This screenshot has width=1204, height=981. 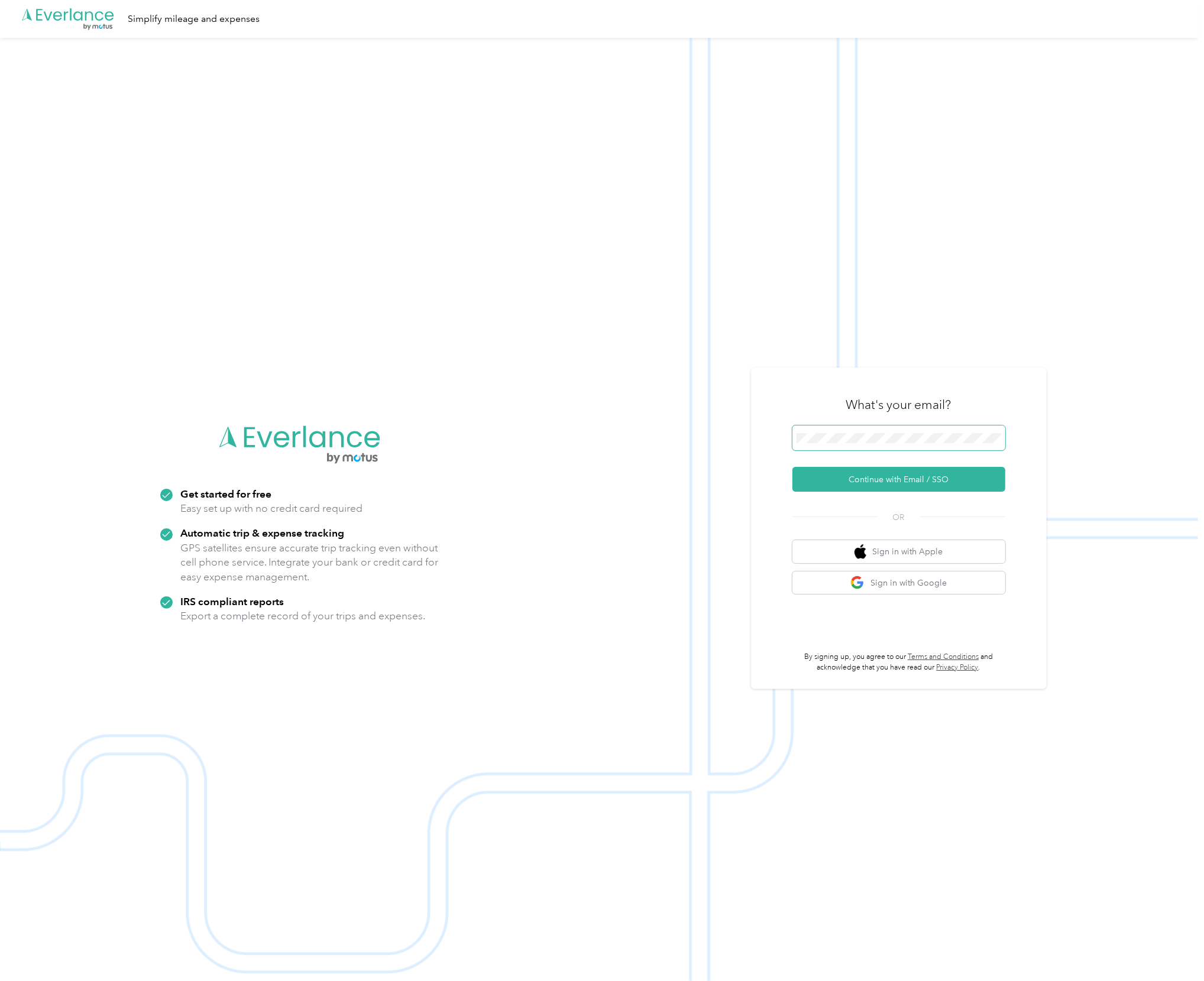 I want to click on a: Terms and Conditions, so click(x=943, y=657).